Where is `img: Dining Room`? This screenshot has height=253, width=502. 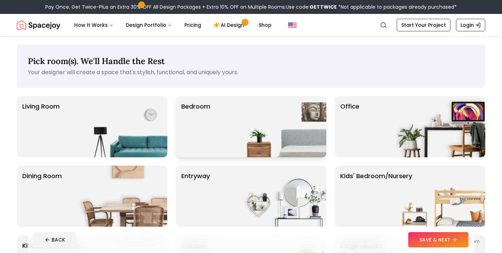 img: Dining Room is located at coordinates (123, 196).